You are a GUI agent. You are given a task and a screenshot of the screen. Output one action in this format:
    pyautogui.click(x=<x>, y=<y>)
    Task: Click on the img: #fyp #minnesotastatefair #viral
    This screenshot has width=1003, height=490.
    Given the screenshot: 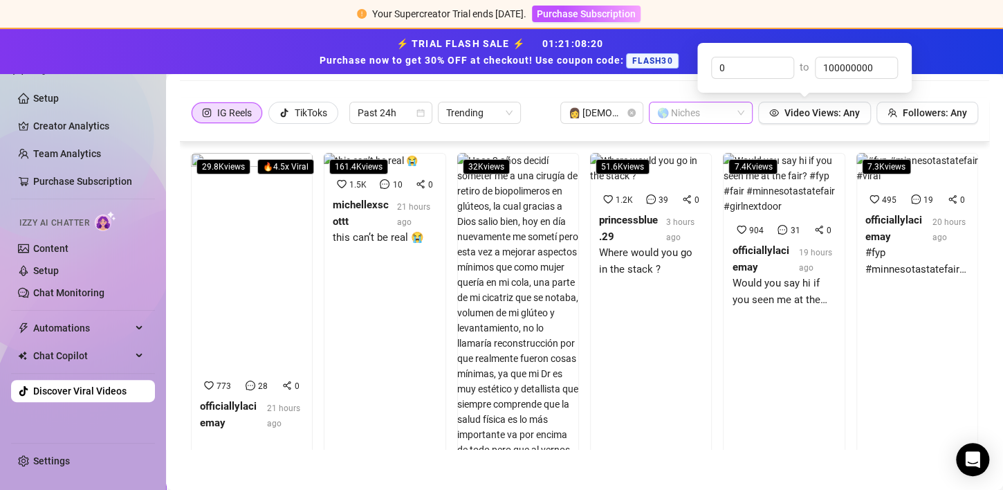 What is the action you would take?
    pyautogui.click(x=917, y=168)
    